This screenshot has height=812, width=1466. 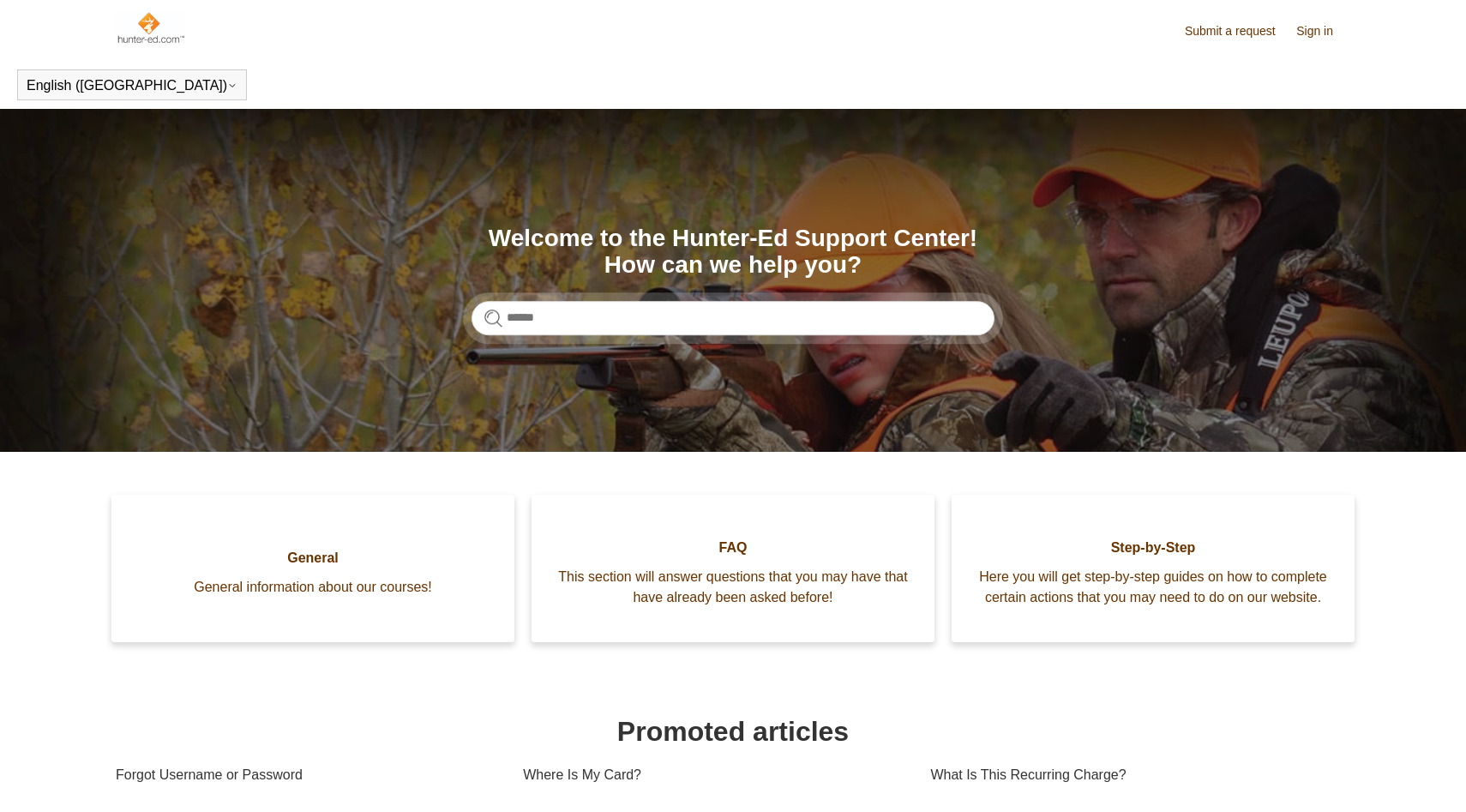 I want to click on span: Here you will get step-by-step guides on how to complete certain actions that you may need to do ..., so click(x=1153, y=588).